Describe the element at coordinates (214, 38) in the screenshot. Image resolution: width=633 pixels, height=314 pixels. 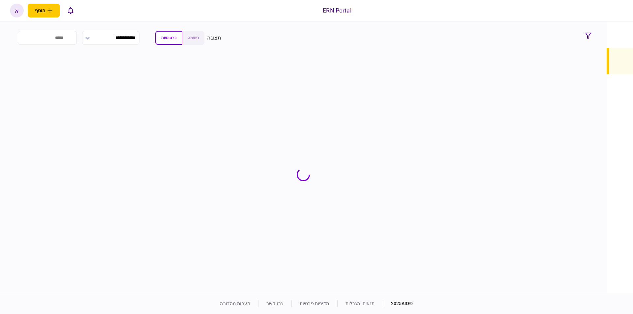
I see `div: תצוגה` at that location.